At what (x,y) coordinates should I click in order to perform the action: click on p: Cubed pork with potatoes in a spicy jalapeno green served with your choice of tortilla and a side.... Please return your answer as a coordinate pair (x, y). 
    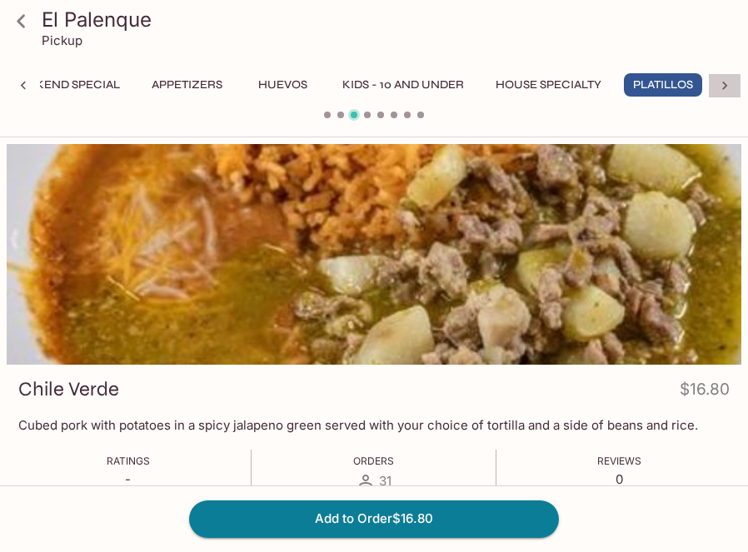
    Looking at the image, I should click on (374, 425).